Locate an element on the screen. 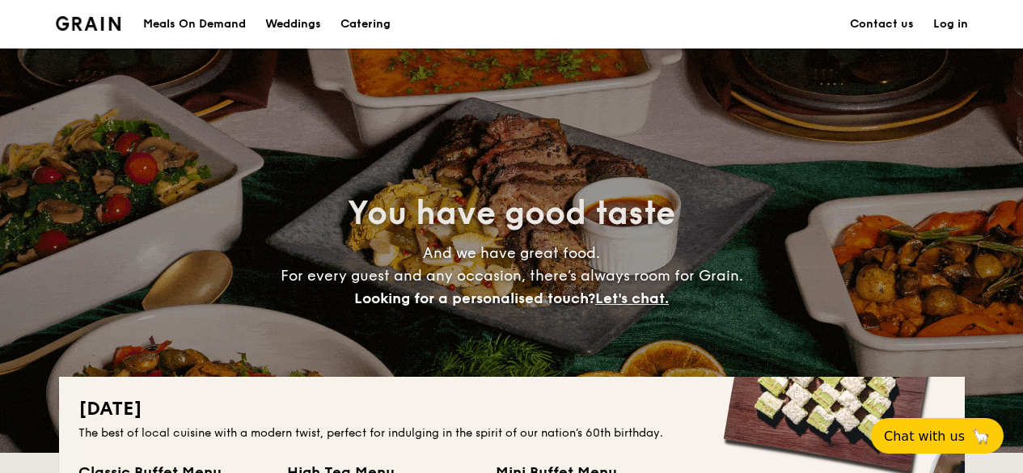  span: Looking for a personalised touch? is located at coordinates (475, 298).